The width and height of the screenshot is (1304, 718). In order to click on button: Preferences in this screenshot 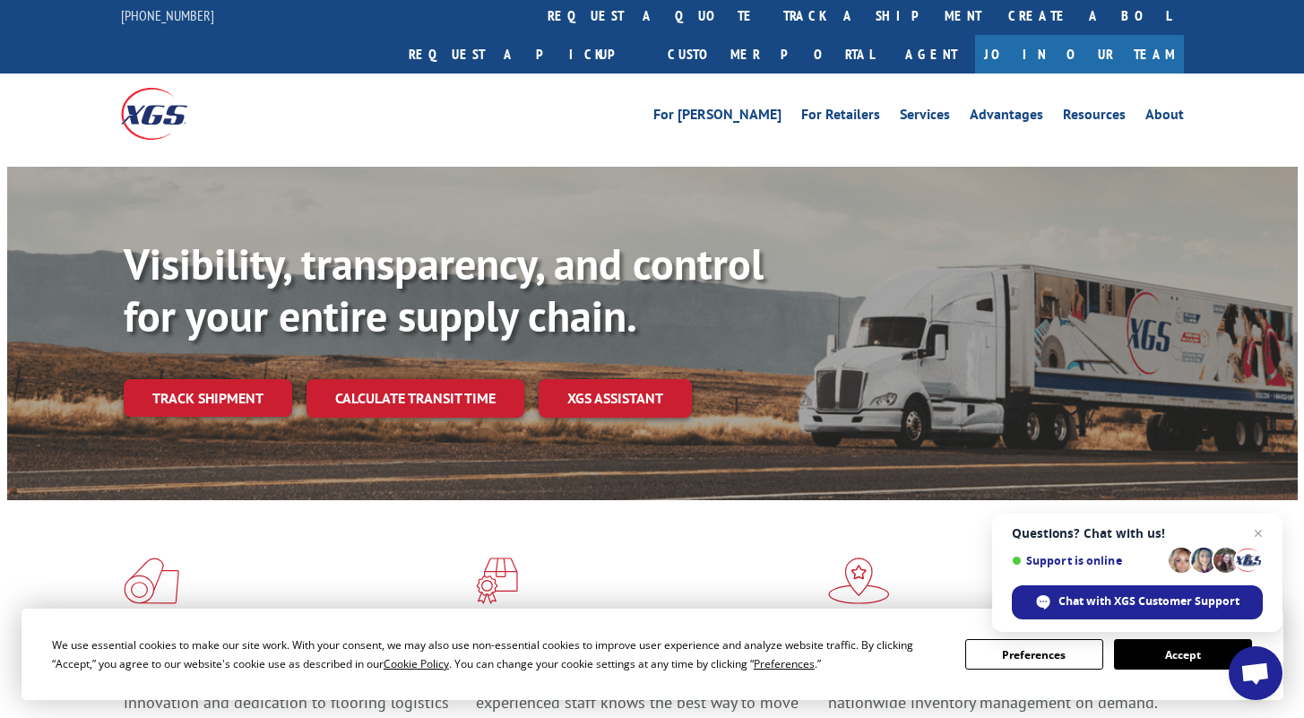, I will do `click(1034, 654)`.